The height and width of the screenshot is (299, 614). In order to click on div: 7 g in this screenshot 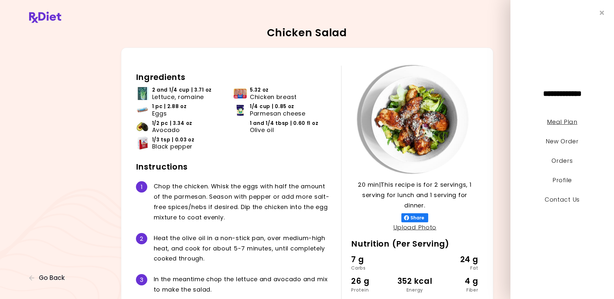, I will do `click(372, 260)`.